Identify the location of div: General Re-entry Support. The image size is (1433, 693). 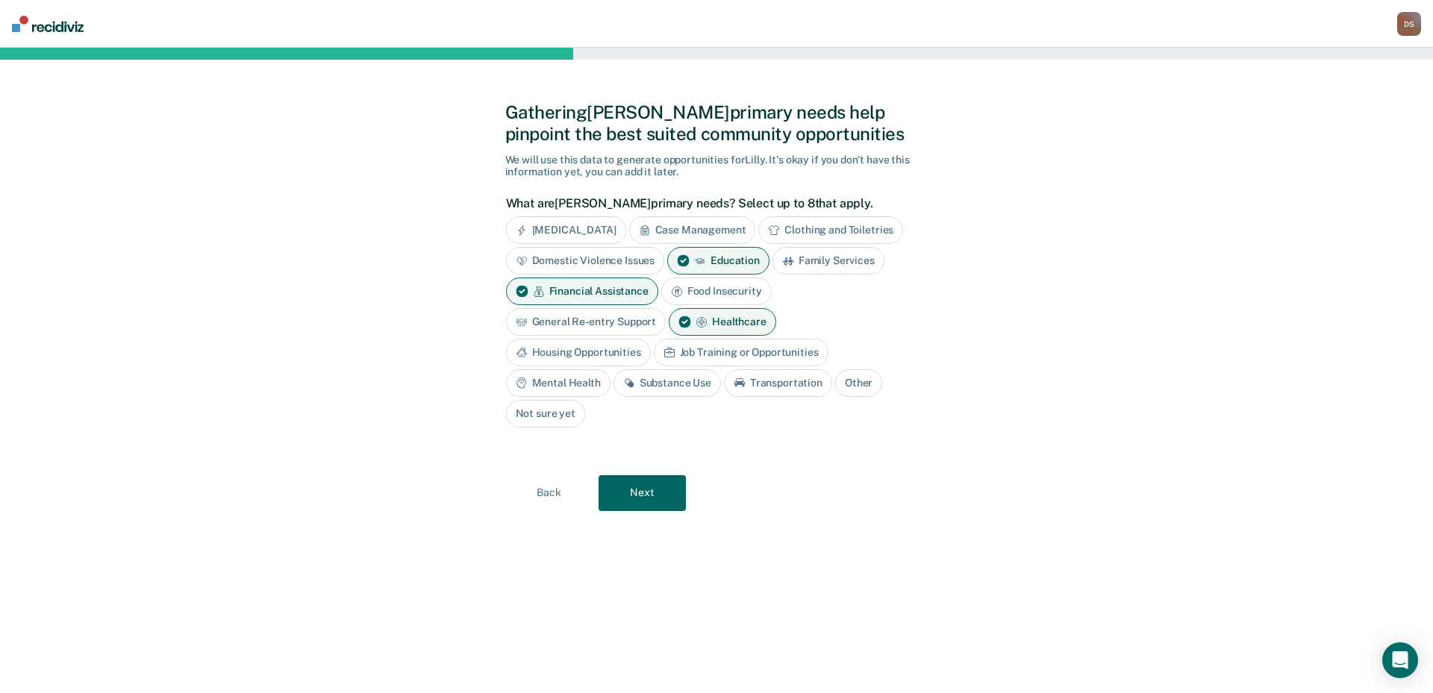
(586, 322).